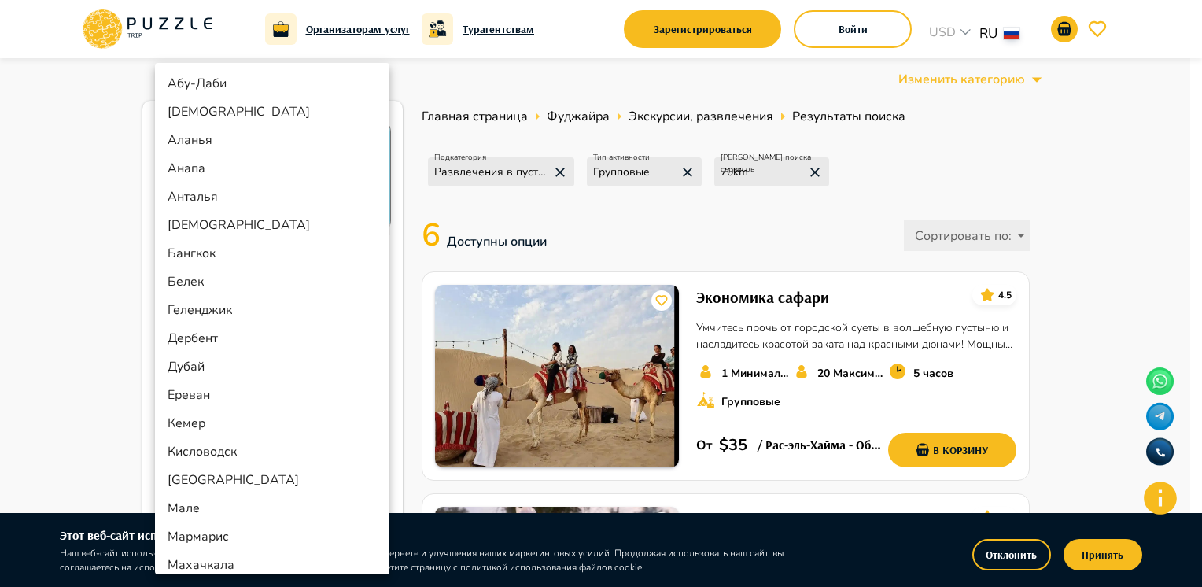 This screenshot has width=1202, height=587. I want to click on li: Кемер, so click(272, 423).